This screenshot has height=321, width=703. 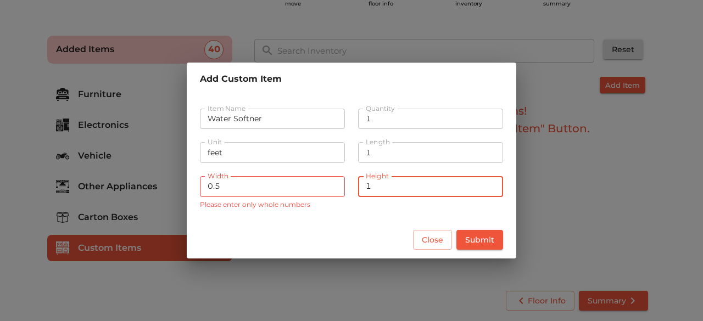 I want to click on input: Length, so click(x=430, y=153).